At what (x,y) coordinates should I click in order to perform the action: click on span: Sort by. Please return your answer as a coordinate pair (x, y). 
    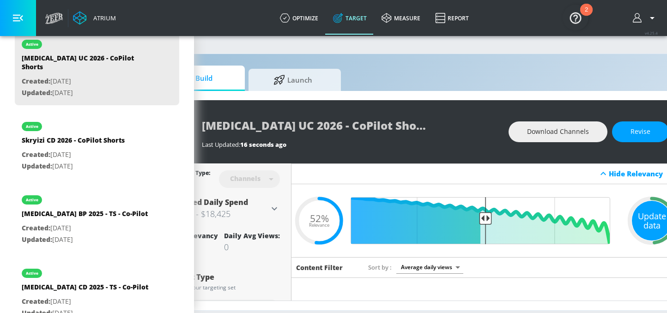
    Looking at the image, I should click on (380, 267).